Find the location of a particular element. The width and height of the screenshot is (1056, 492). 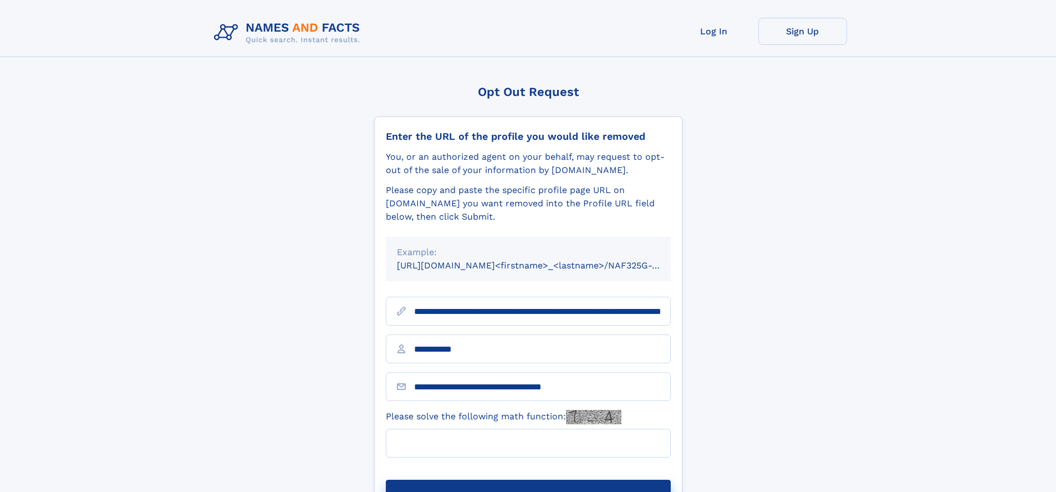

div: Example: is located at coordinates (528, 252).